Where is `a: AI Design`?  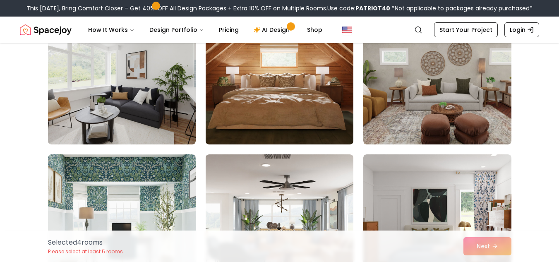 a: AI Design is located at coordinates (273, 30).